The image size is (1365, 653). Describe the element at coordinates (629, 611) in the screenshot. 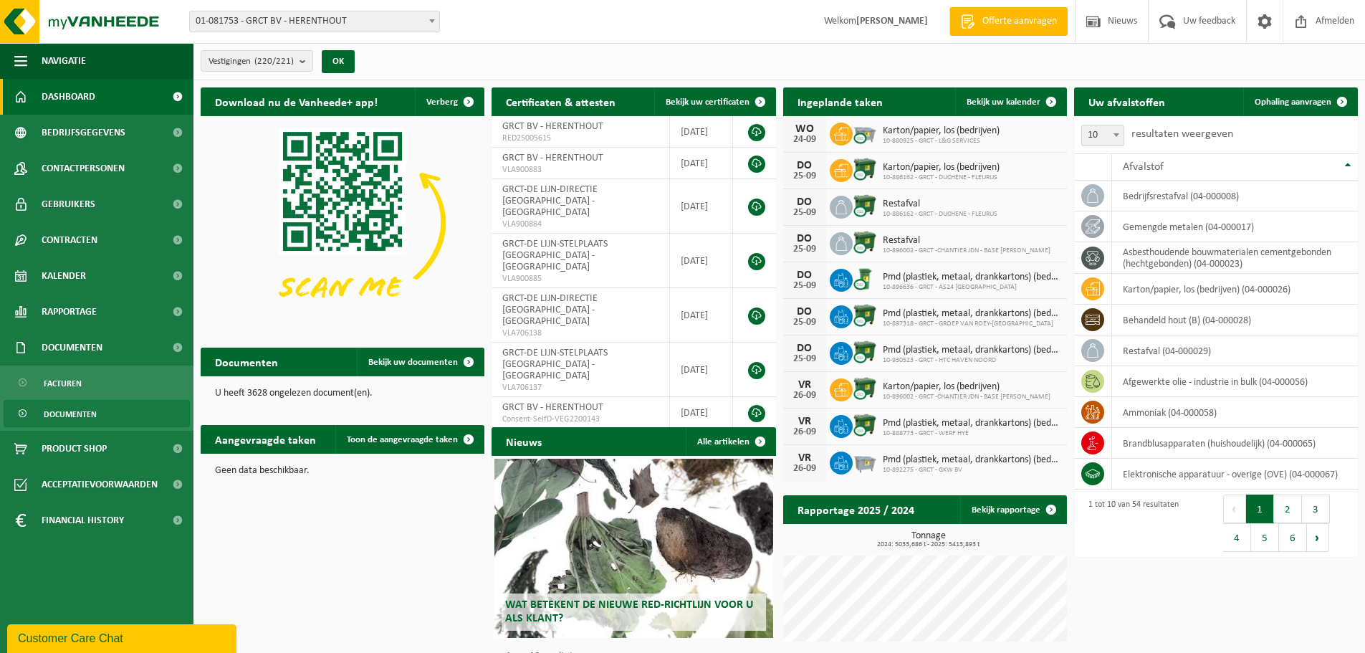

I see `span: Wat betekent de nieuwe RED-richtlijn voor u als klant?` at that location.